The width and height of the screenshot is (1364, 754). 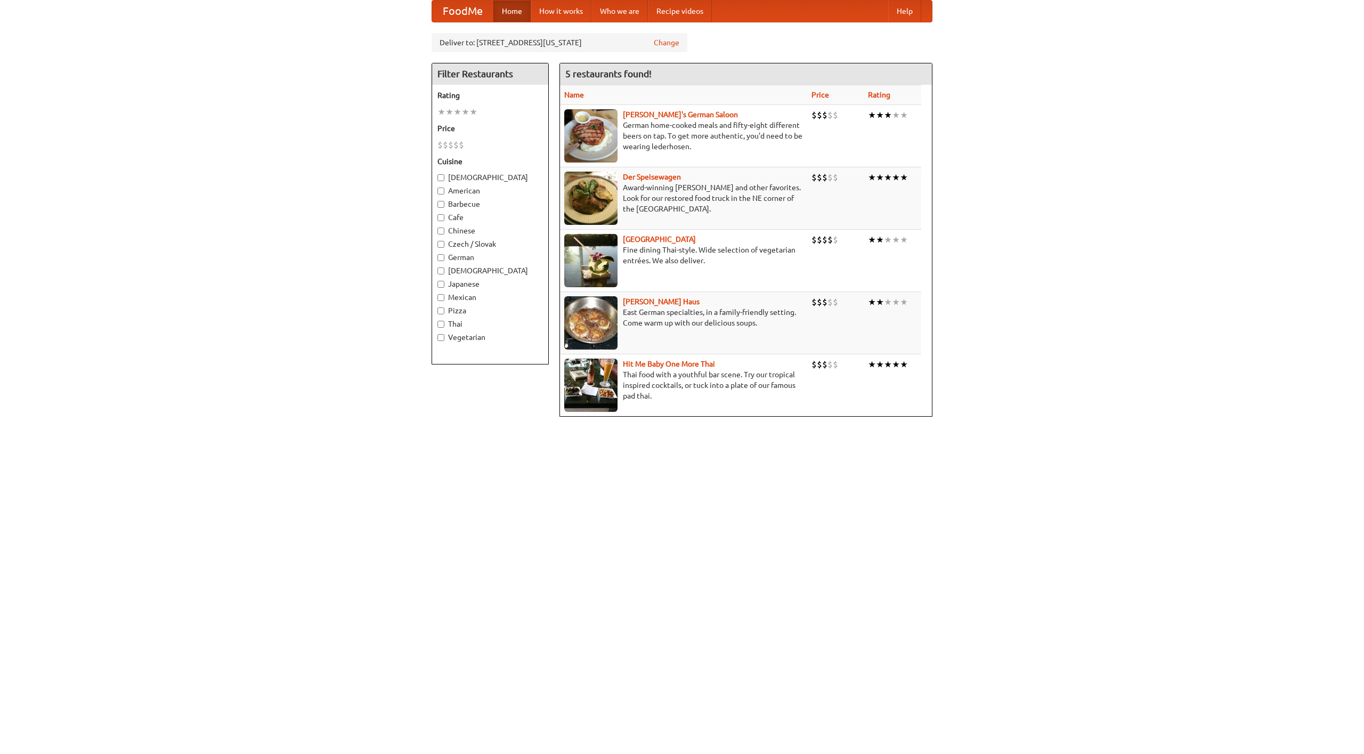 What do you see at coordinates (652, 177) in the screenshot?
I see `a: Der Speisewagen` at bounding box center [652, 177].